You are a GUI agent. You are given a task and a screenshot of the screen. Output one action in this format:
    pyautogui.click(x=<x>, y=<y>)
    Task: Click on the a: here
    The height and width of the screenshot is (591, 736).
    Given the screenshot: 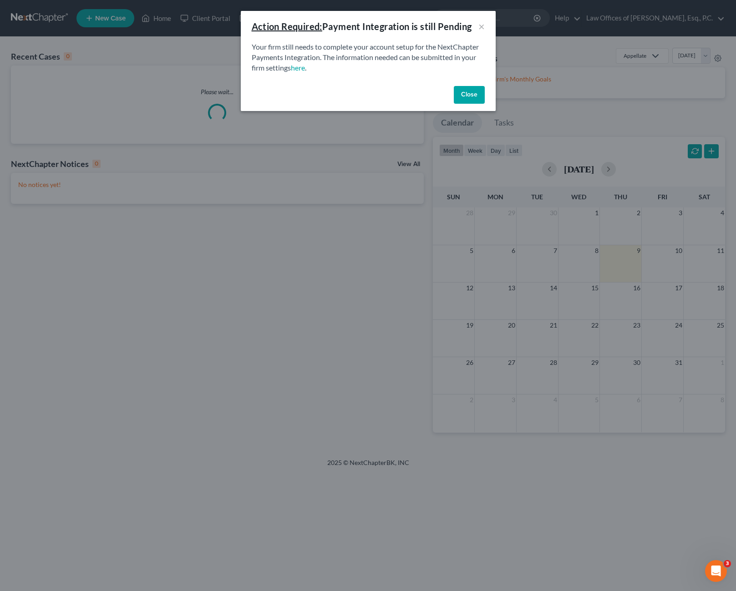 What is the action you would take?
    pyautogui.click(x=298, y=67)
    